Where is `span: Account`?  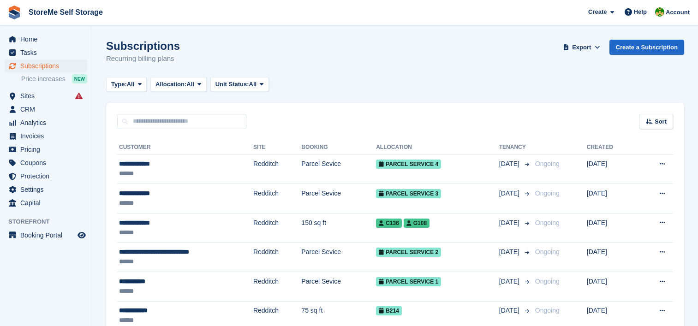
span: Account is located at coordinates (678, 12).